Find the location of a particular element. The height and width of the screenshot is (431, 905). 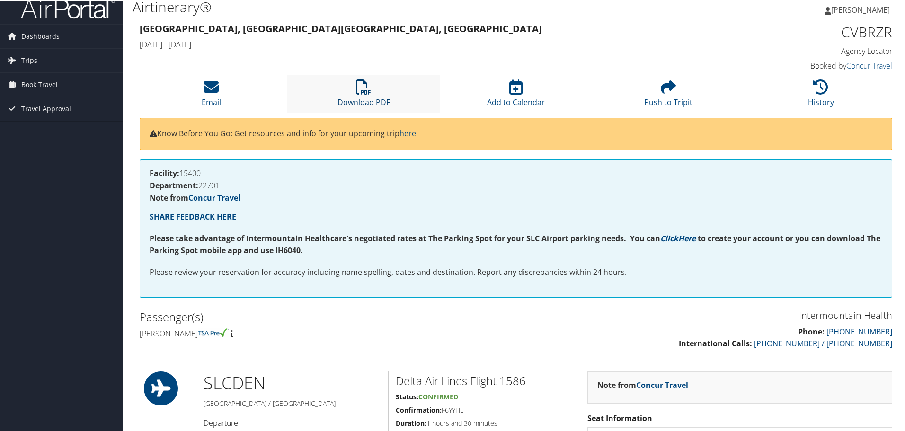

h3: Intermountain Health is located at coordinates (708, 315).